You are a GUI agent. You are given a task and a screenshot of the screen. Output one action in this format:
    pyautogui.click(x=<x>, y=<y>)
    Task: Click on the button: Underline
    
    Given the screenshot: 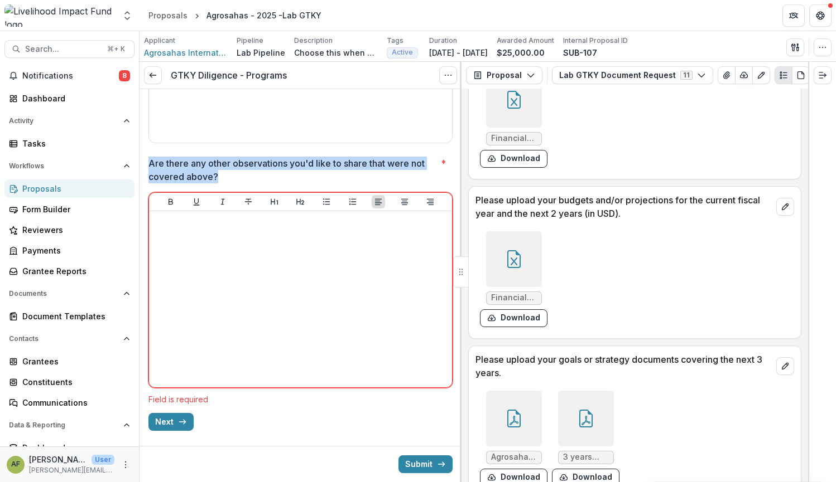 What is the action you would take?
    pyautogui.click(x=196, y=202)
    